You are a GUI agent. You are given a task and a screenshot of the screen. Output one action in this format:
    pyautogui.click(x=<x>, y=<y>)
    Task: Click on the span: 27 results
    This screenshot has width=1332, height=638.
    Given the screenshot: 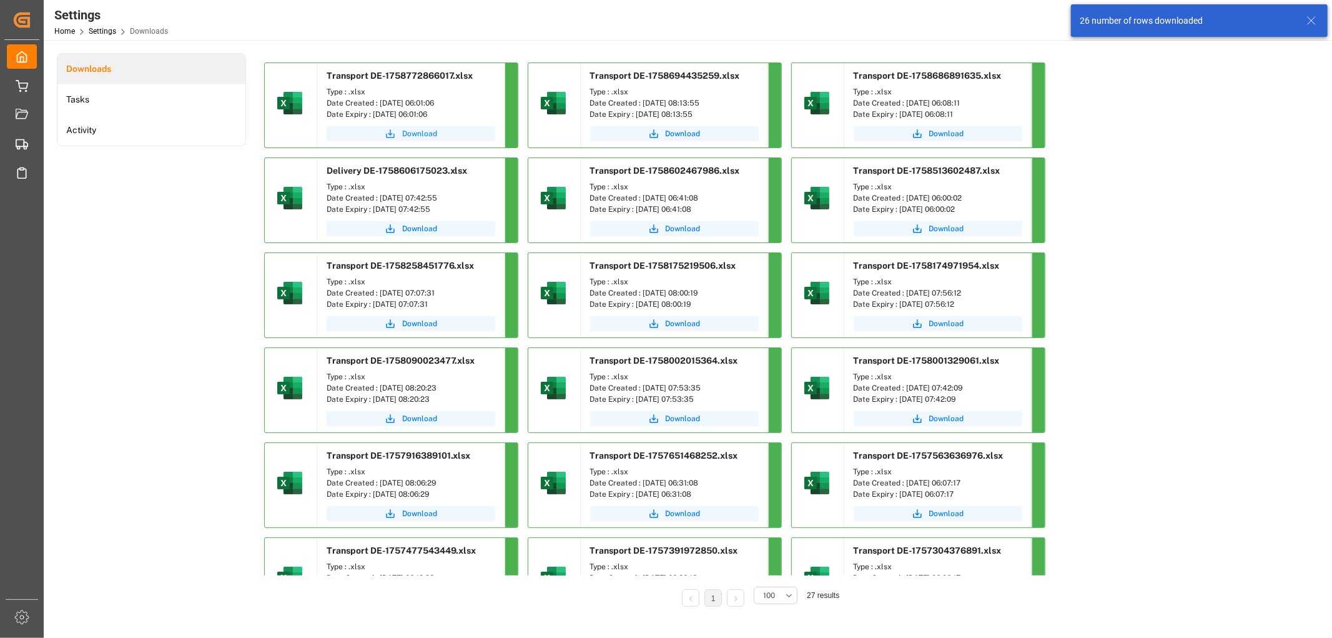 What is the action you would take?
    pyautogui.click(x=823, y=595)
    